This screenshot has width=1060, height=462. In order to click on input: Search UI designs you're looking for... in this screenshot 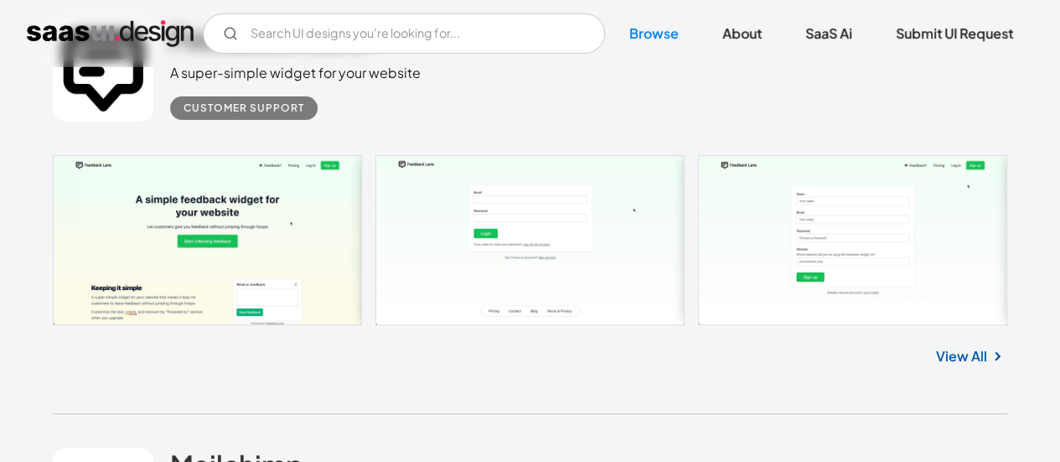, I will do `click(404, 34)`.